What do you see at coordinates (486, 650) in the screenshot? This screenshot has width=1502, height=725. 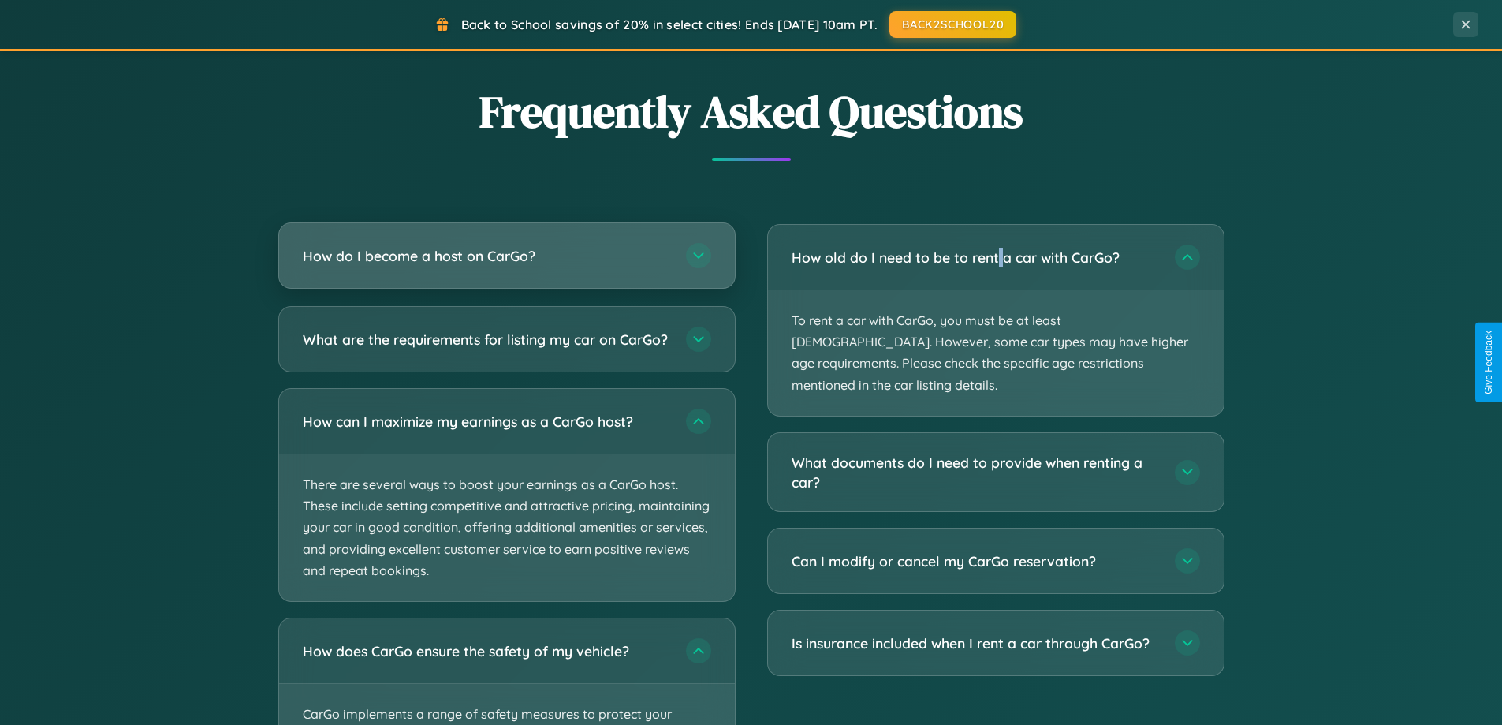 I see `h3: How does CarGo ensure the safety of my vehicle?` at bounding box center [486, 650].